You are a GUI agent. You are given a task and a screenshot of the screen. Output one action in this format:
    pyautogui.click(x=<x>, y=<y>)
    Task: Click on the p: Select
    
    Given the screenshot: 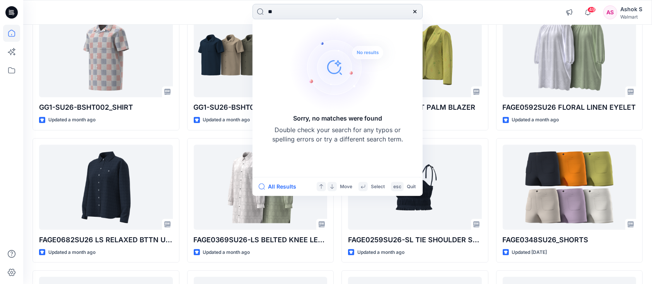 What is the action you would take?
    pyautogui.click(x=378, y=187)
    